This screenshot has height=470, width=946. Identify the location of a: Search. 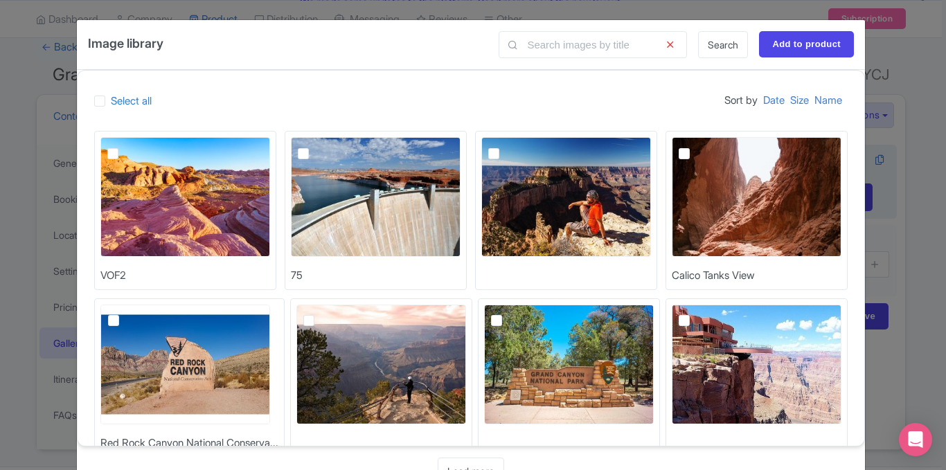
(723, 44).